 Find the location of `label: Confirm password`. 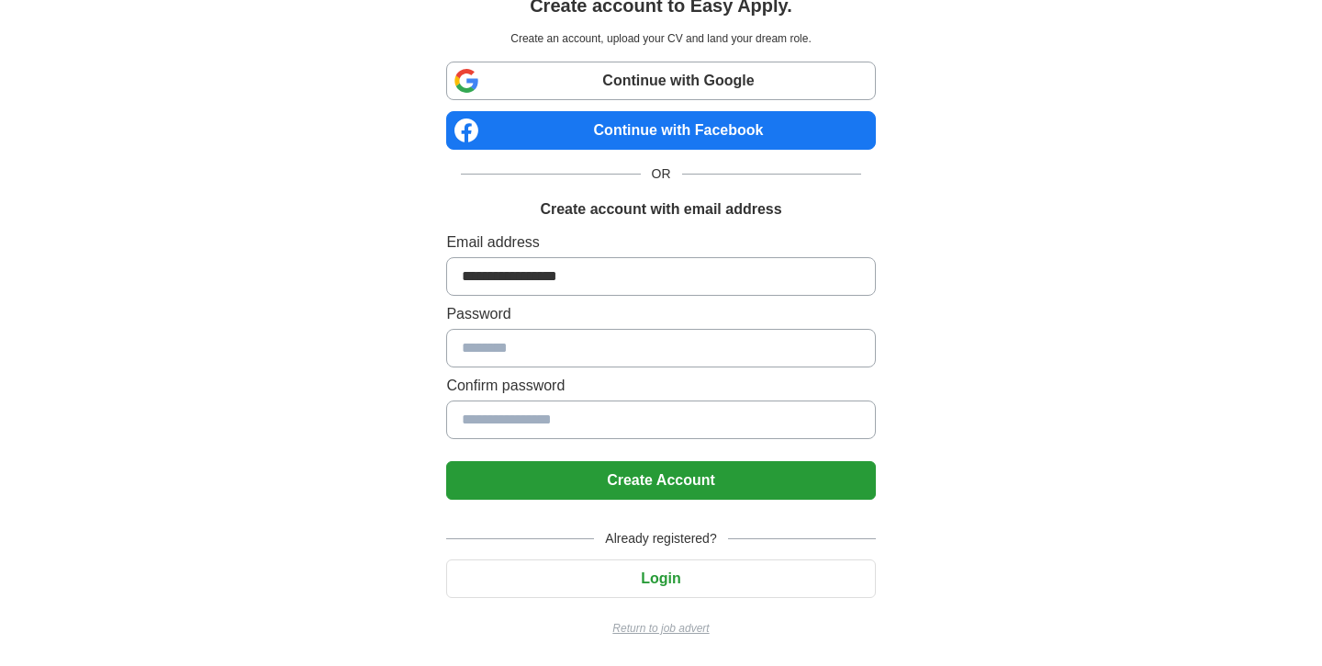

label: Confirm password is located at coordinates (660, 386).